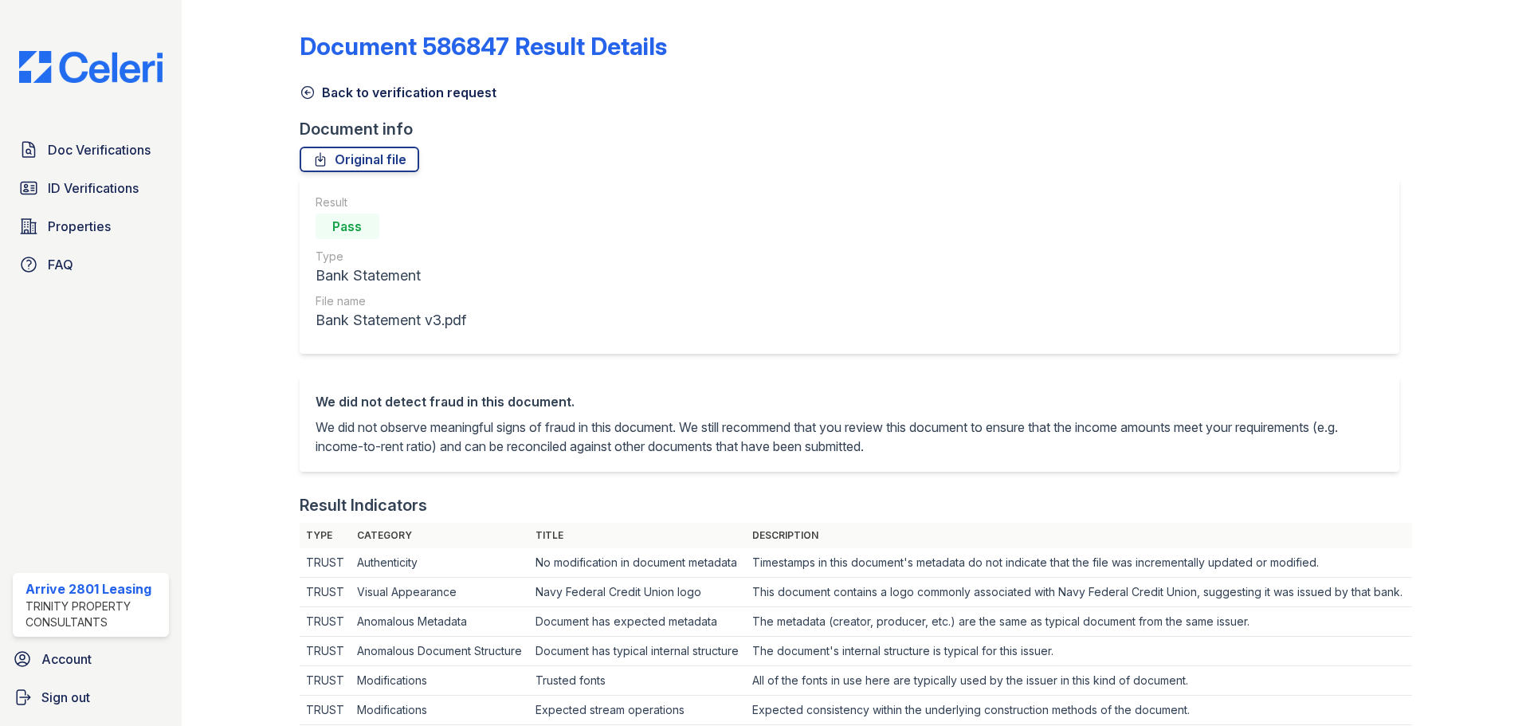 The image size is (1530, 726). I want to click on a: Sign out, so click(91, 697).